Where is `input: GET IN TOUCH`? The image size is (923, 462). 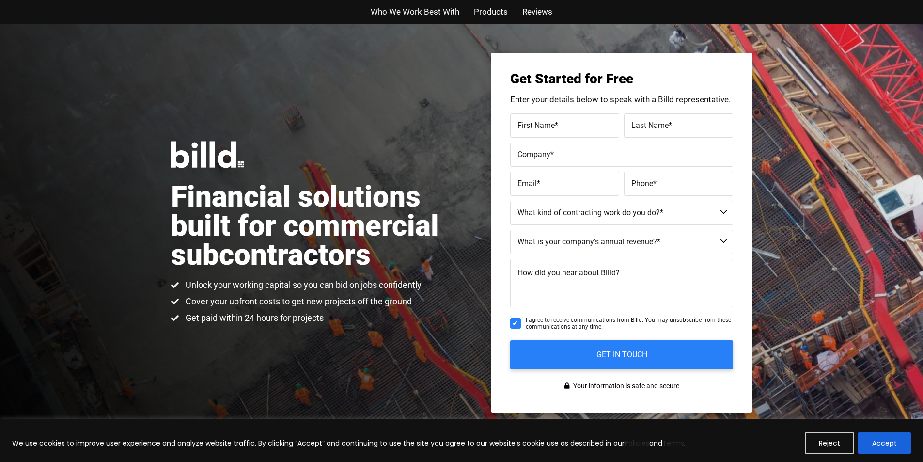 input: GET IN TOUCH is located at coordinates (622, 355).